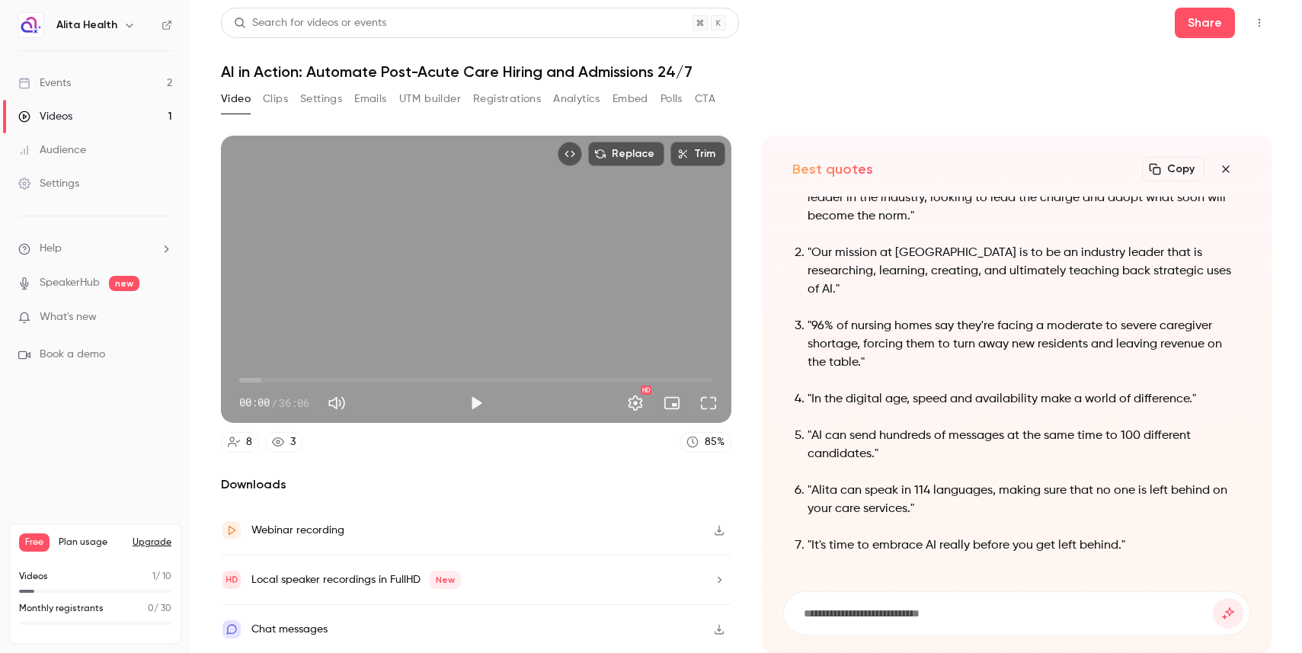 This screenshot has width=1302, height=653. What do you see at coordinates (1025, 445) in the screenshot?
I see `p: "AI can send hundreds of messages at the same time to 100 different candidates."` at bounding box center [1025, 445].